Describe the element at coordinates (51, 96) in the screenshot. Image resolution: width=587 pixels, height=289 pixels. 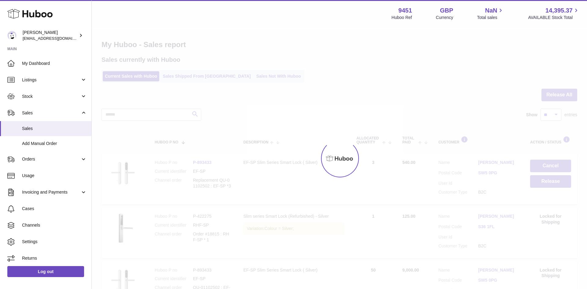
I see `span: Stock` at that location.